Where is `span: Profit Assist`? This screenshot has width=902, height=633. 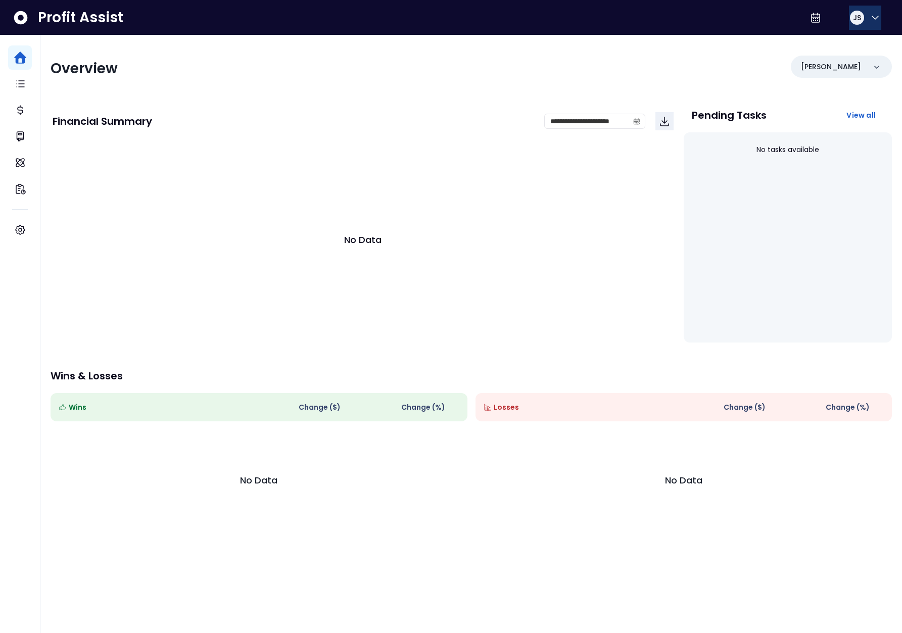
span: Profit Assist is located at coordinates (80, 18).